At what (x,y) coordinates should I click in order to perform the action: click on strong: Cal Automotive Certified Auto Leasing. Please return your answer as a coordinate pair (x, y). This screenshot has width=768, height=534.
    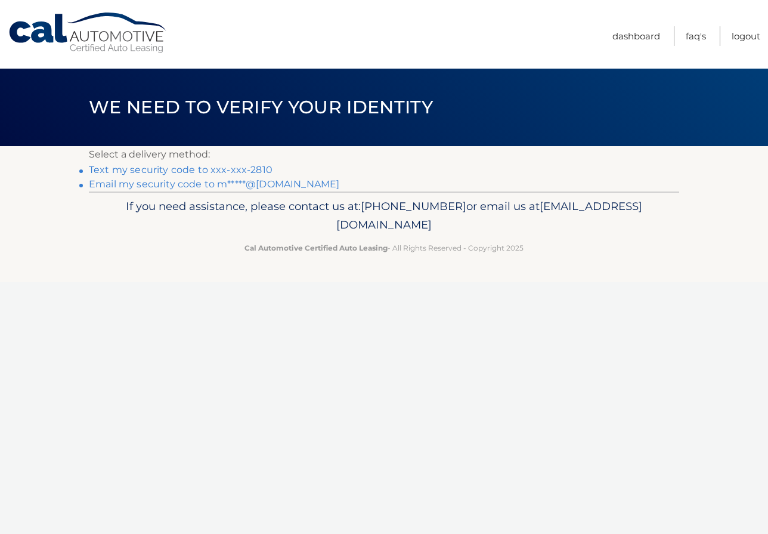
    Looking at the image, I should click on (316, 247).